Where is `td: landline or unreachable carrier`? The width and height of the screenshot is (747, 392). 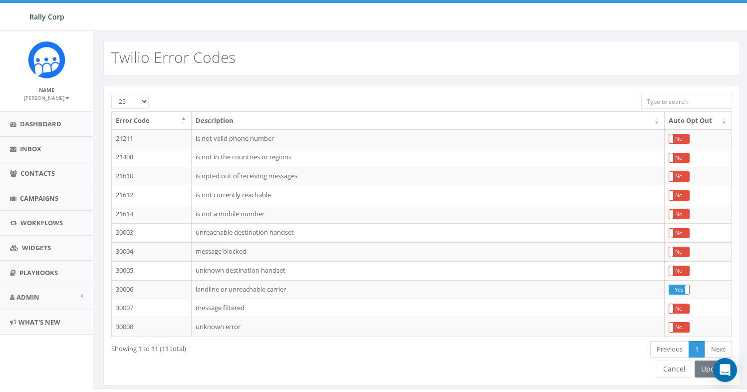
td: landline or unreachable carrier is located at coordinates (428, 289).